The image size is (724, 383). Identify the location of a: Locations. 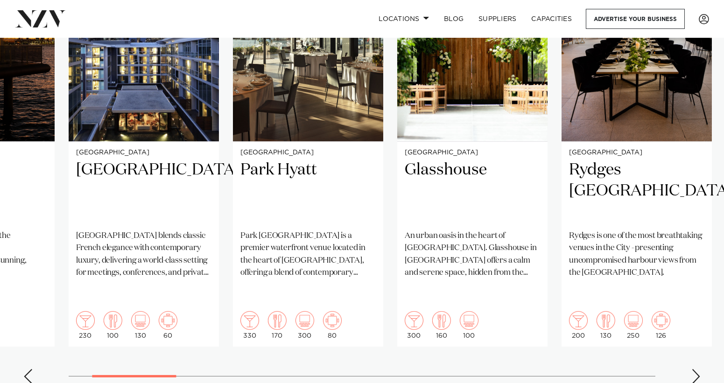
(404, 19).